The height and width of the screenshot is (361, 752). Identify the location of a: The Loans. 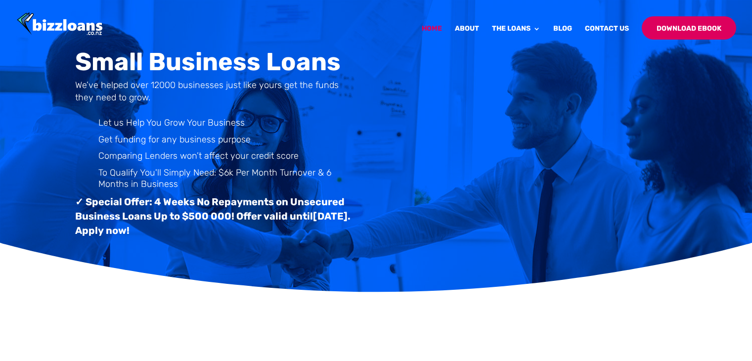
(516, 37).